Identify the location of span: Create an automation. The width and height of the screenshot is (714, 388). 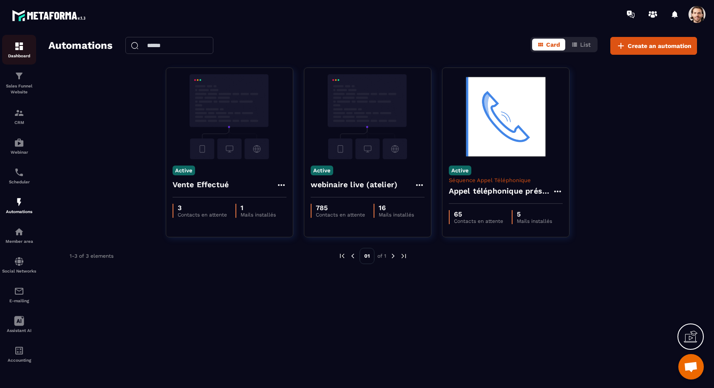
(660, 46).